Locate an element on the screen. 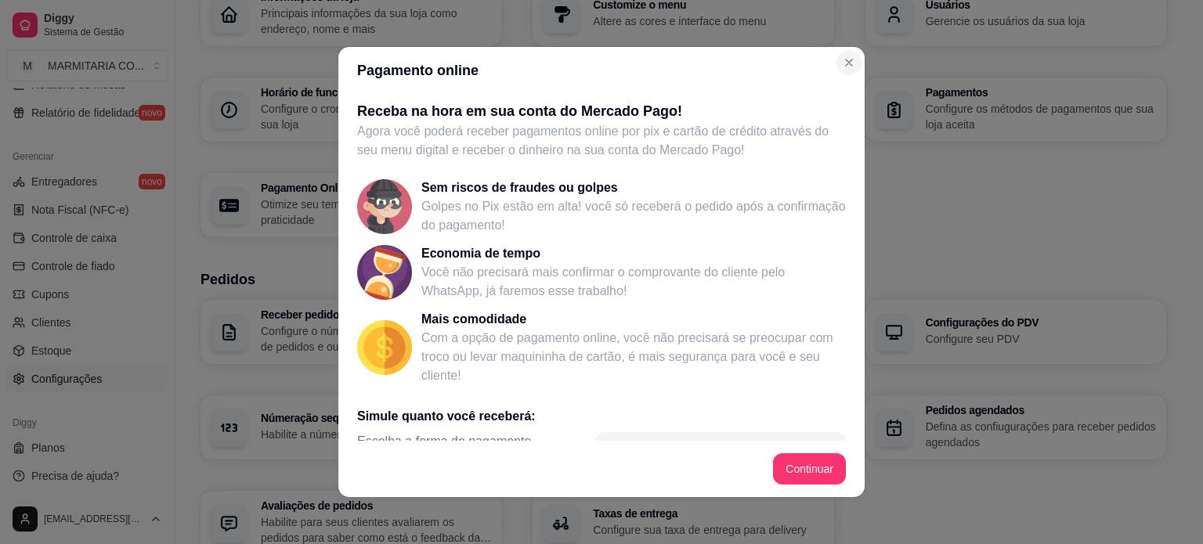 The image size is (1203, 544). p: Golpes no Pix estão em alta! você só receberá o pedido após a confirmação do pagamento! is located at coordinates (634, 216).